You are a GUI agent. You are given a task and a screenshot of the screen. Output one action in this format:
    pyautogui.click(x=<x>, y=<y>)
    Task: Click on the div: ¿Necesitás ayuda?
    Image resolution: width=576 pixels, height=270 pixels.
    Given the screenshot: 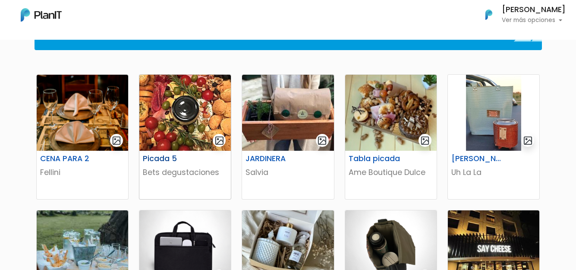 What is the action you would take?
    pyautogui.click(x=84, y=16)
    